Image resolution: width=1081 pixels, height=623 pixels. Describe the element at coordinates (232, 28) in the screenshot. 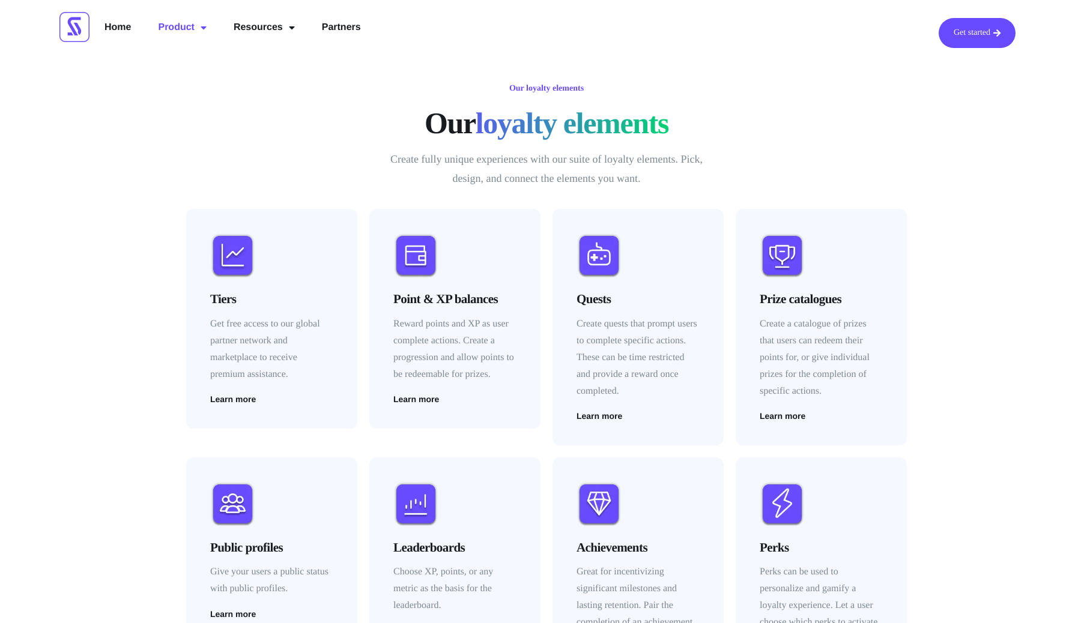

I see `nav: Menu` at that location.